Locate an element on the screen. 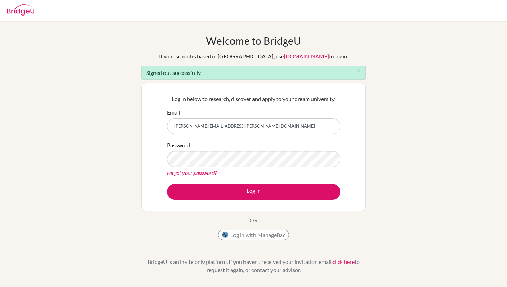 This screenshot has height=287, width=507. label: Email is located at coordinates (174, 113).